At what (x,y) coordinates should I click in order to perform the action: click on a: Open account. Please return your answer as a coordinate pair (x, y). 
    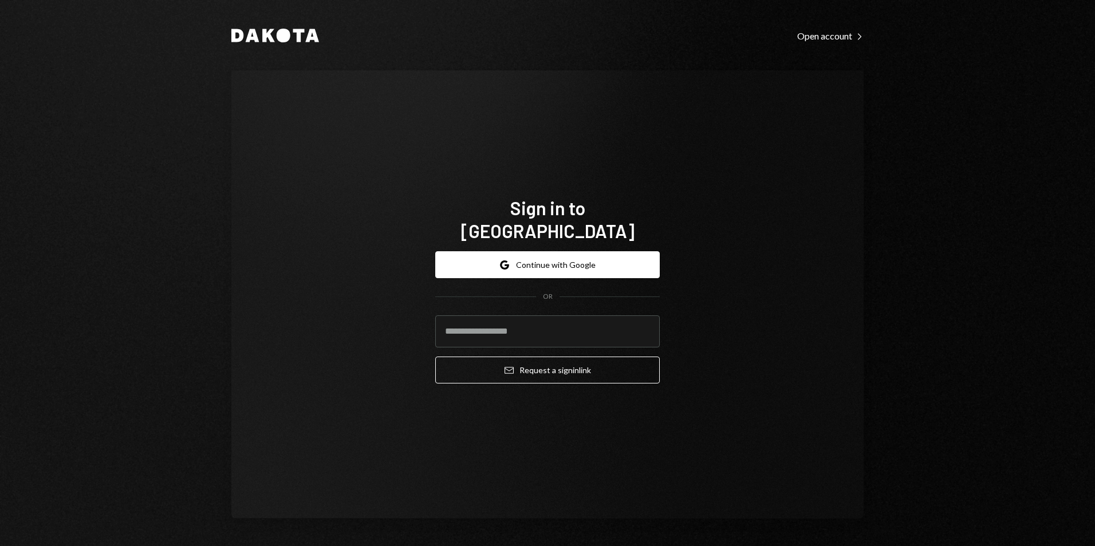
    Looking at the image, I should click on (830, 35).